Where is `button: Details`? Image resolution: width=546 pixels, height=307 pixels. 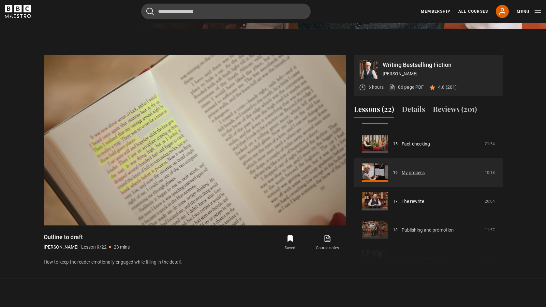 button: Details is located at coordinates (414, 111).